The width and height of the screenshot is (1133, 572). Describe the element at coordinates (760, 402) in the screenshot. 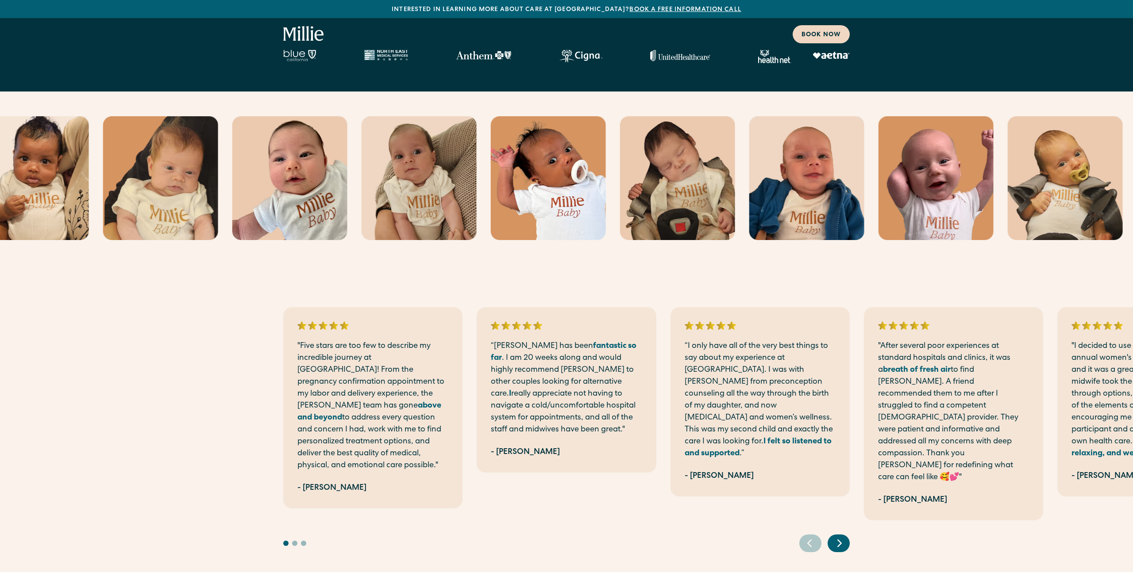

I see `div: 3 / 7` at that location.